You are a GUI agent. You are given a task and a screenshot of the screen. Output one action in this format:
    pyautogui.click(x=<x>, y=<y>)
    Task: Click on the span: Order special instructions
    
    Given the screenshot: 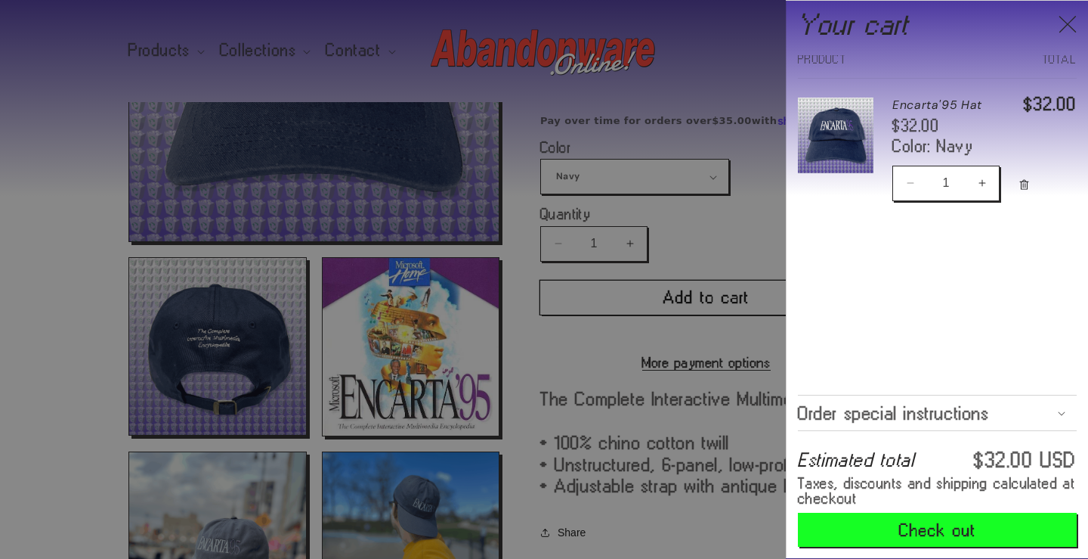 What is the action you would take?
    pyautogui.click(x=894, y=413)
    